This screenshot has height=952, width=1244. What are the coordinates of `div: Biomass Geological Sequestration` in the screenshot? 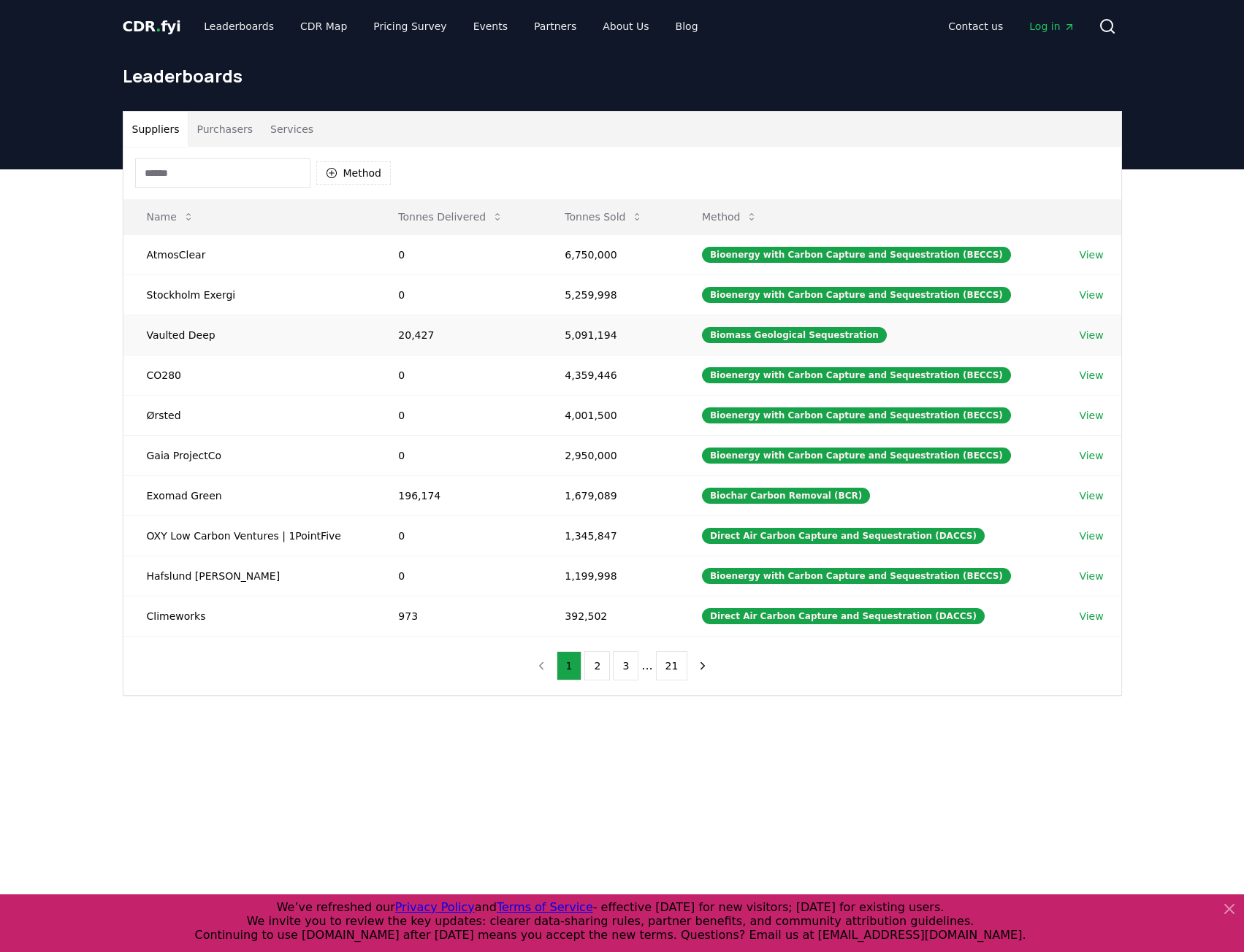 It's located at (794, 335).